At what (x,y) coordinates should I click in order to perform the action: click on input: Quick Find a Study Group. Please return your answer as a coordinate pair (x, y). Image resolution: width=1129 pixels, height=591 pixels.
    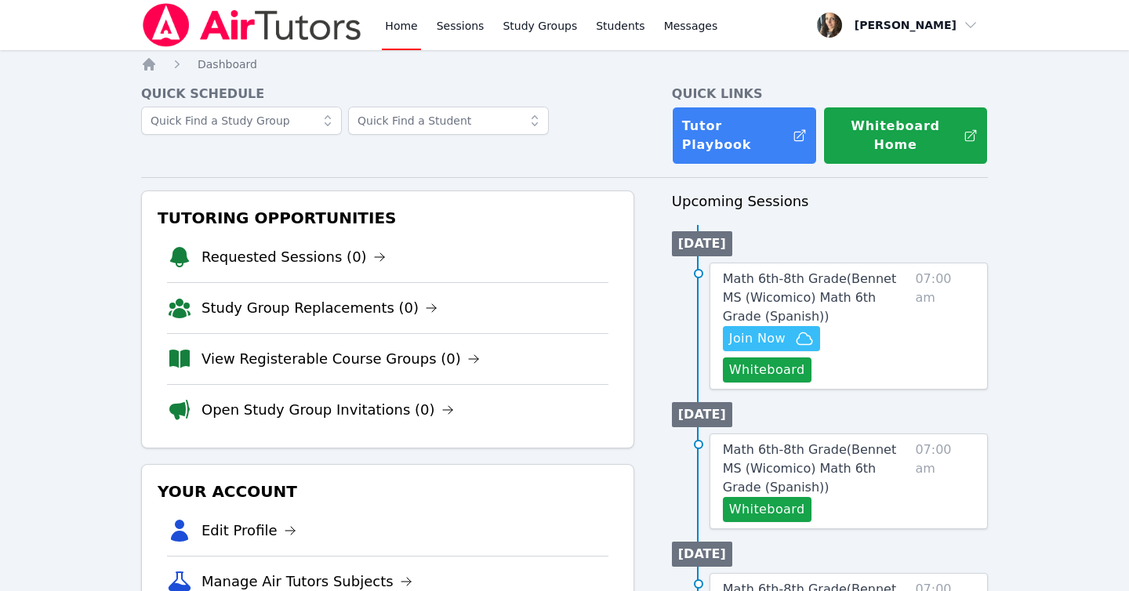
    Looking at the image, I should click on (241, 121).